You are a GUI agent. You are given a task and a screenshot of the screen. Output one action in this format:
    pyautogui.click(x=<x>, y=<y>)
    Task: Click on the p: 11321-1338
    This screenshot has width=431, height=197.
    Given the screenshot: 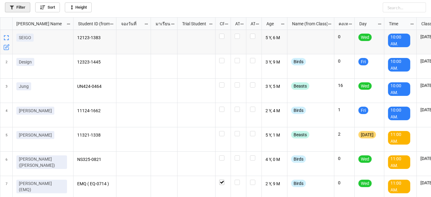 What is the action you would take?
    pyautogui.click(x=95, y=136)
    